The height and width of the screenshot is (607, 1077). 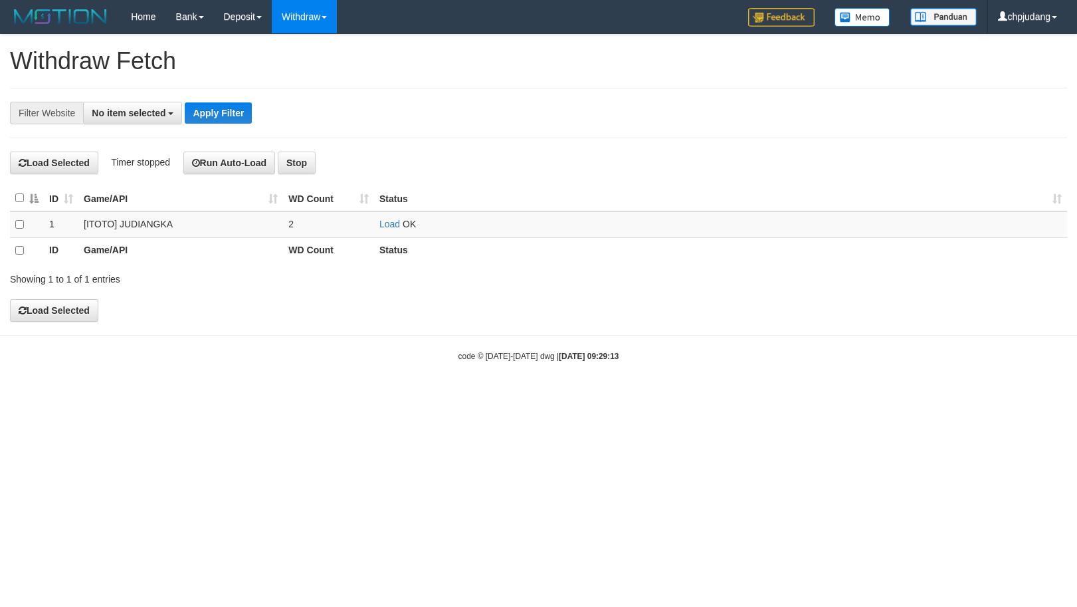 What do you see at coordinates (229, 163) in the screenshot?
I see `button: Run Auto-Load` at bounding box center [229, 163].